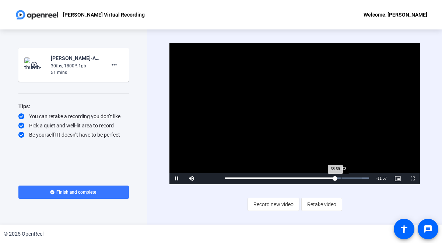 This screenshot has height=243, width=442. I want to click on mat-icon: message, so click(428, 229).